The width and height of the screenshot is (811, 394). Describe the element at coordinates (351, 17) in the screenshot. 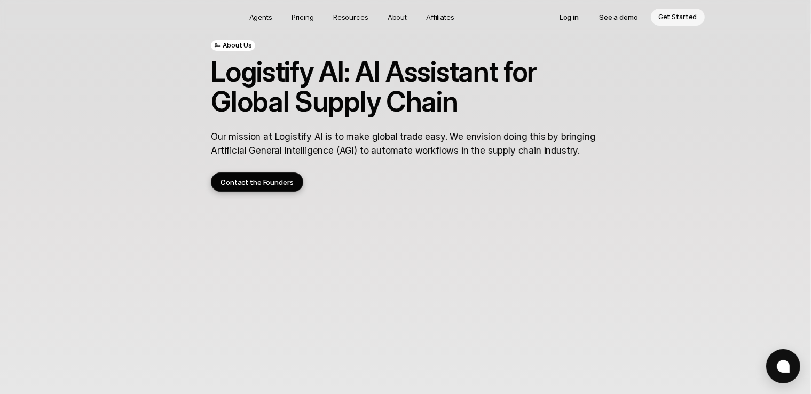

I see `p: Resources` at that location.